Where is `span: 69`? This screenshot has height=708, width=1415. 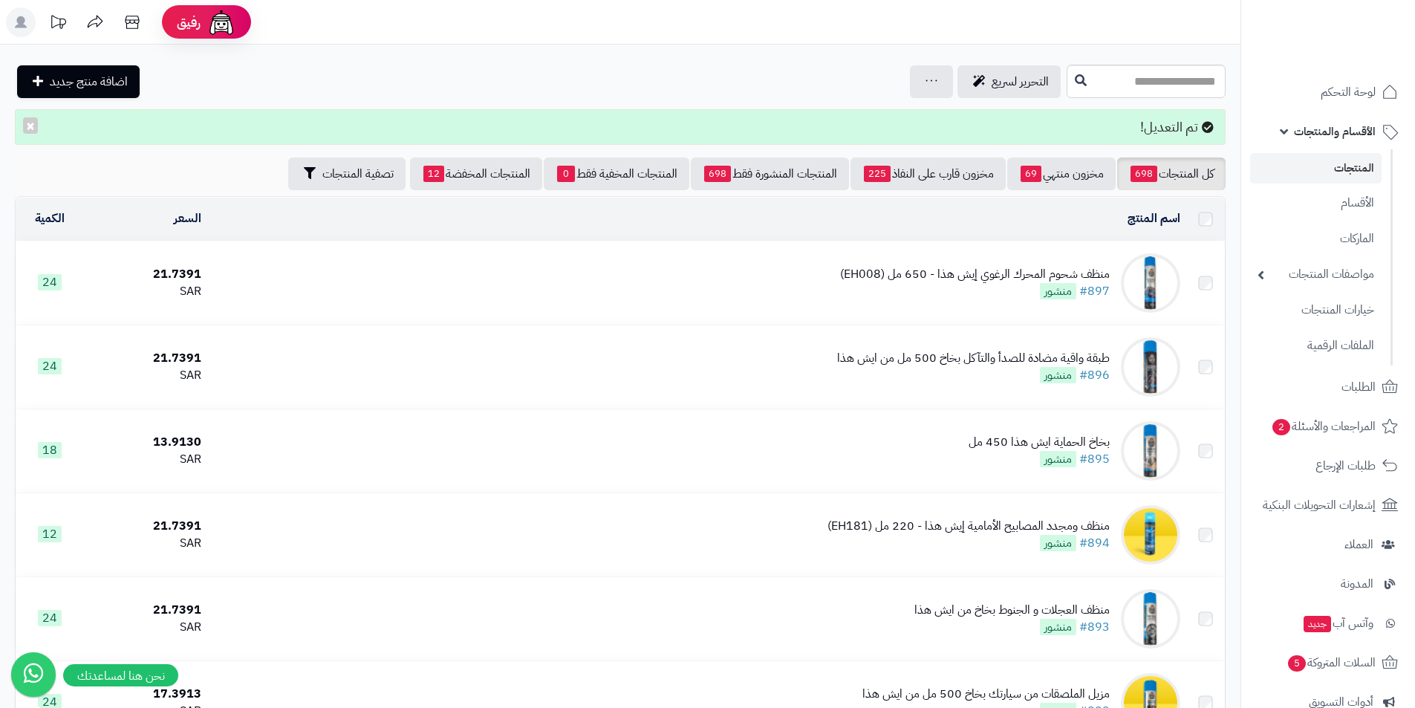 span: 69 is located at coordinates (1031, 174).